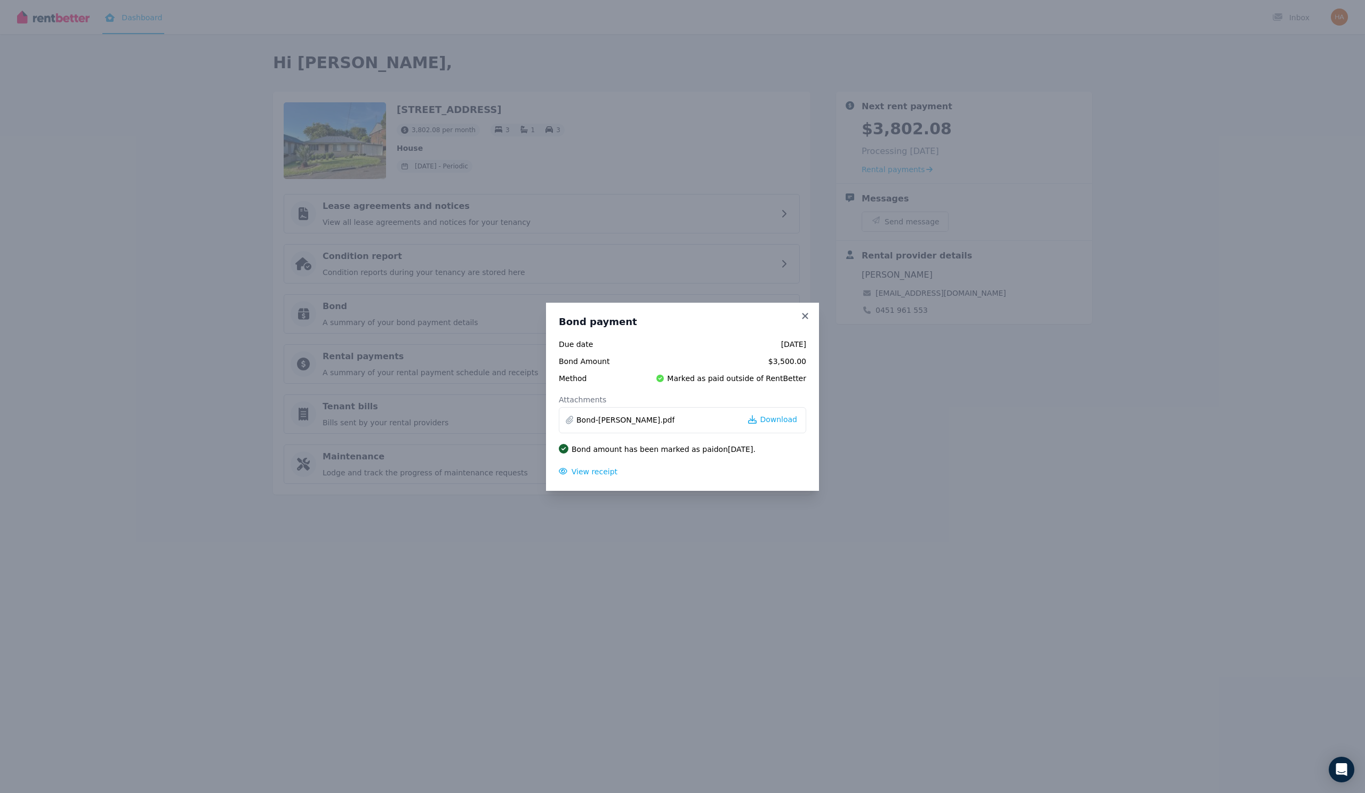 The image size is (1365, 793). Describe the element at coordinates (773, 420) in the screenshot. I see `a: Download` at that location.